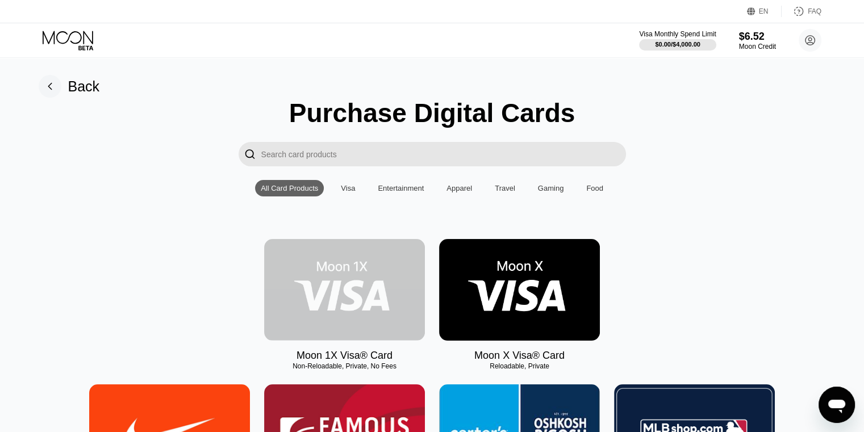 This screenshot has width=864, height=432. Describe the element at coordinates (677, 40) in the screenshot. I see `div: Visa Monthly Spend Limit$0.00/$4,000.00` at that location.